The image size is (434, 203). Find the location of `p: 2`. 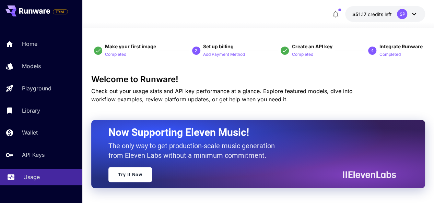

p: 2 is located at coordinates (196, 51).